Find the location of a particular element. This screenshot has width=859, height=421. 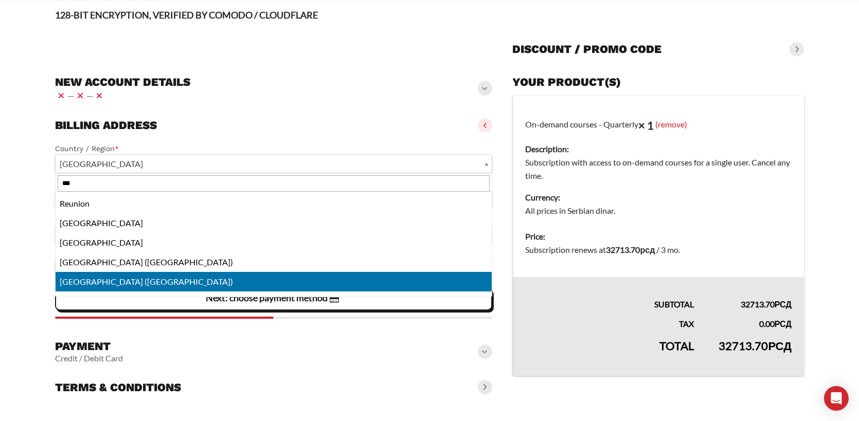

span: Subscription renews at . is located at coordinates (603, 250).